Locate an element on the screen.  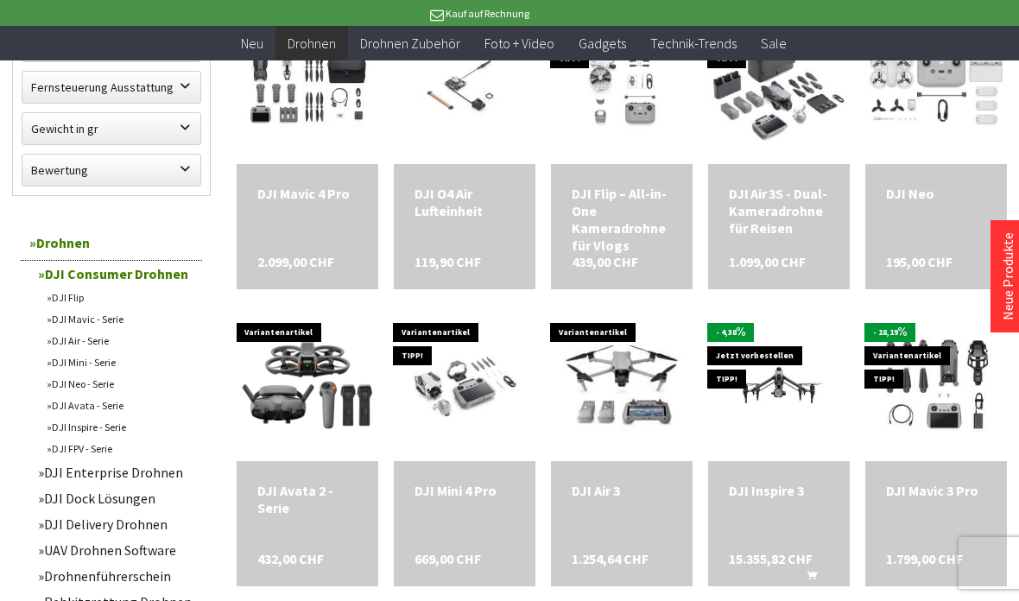
span: Foto + Video is located at coordinates (519, 43).